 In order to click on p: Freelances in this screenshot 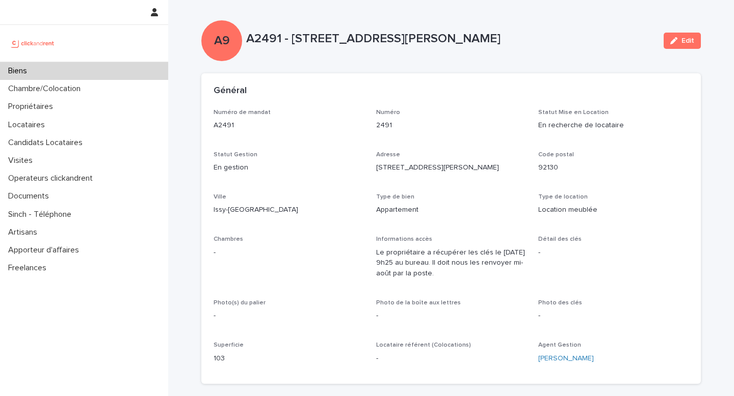, I will do `click(29, 268)`.